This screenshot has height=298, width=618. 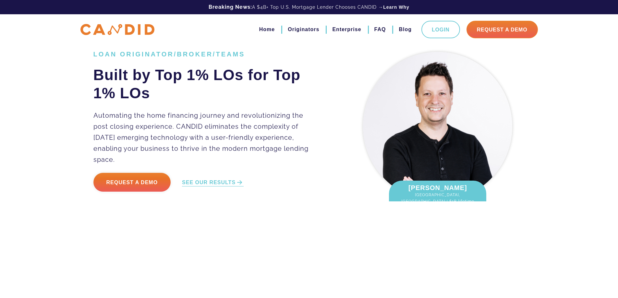 I want to click on a: Request a Demo, so click(x=132, y=182).